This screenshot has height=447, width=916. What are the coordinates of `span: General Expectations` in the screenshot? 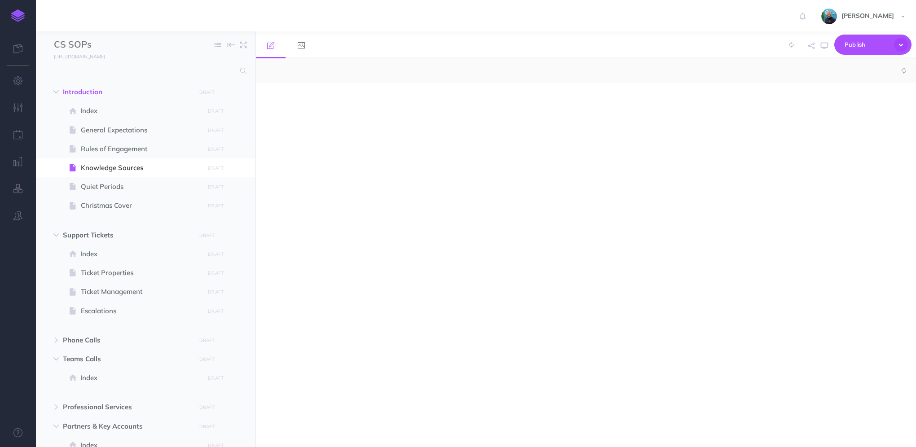 It's located at (141, 130).